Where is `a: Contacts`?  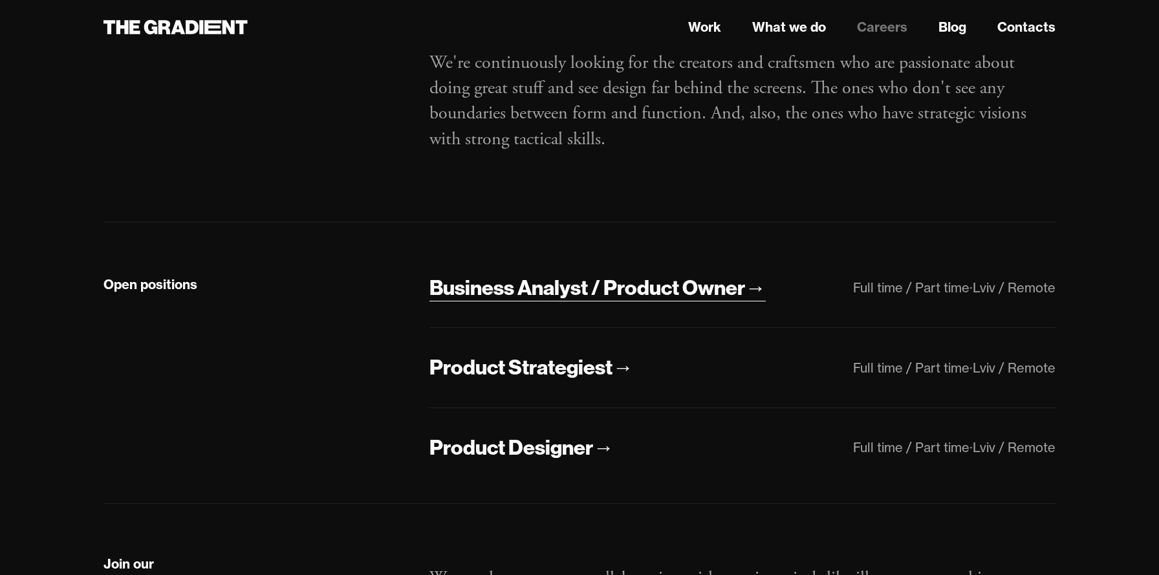
a: Contacts is located at coordinates (1027, 27).